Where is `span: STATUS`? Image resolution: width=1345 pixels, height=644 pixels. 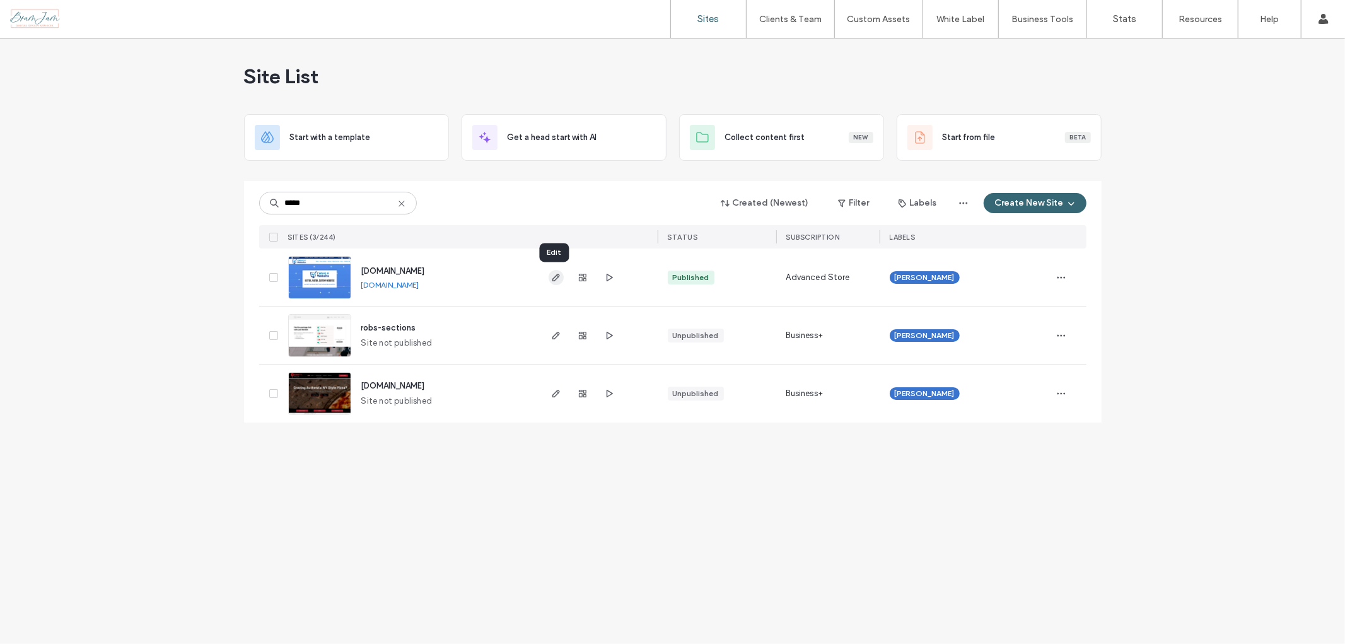
span: STATUS is located at coordinates (683, 237).